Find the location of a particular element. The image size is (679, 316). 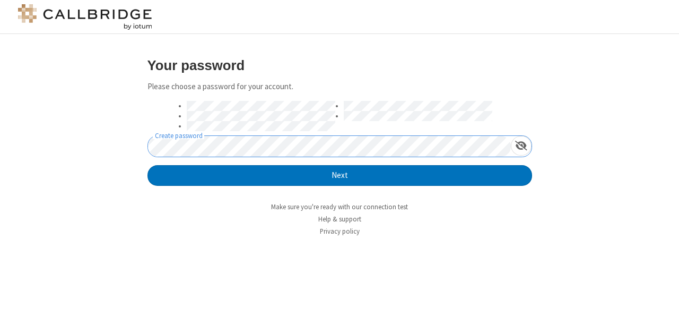

a: Privacy policy is located at coordinates (339, 231).